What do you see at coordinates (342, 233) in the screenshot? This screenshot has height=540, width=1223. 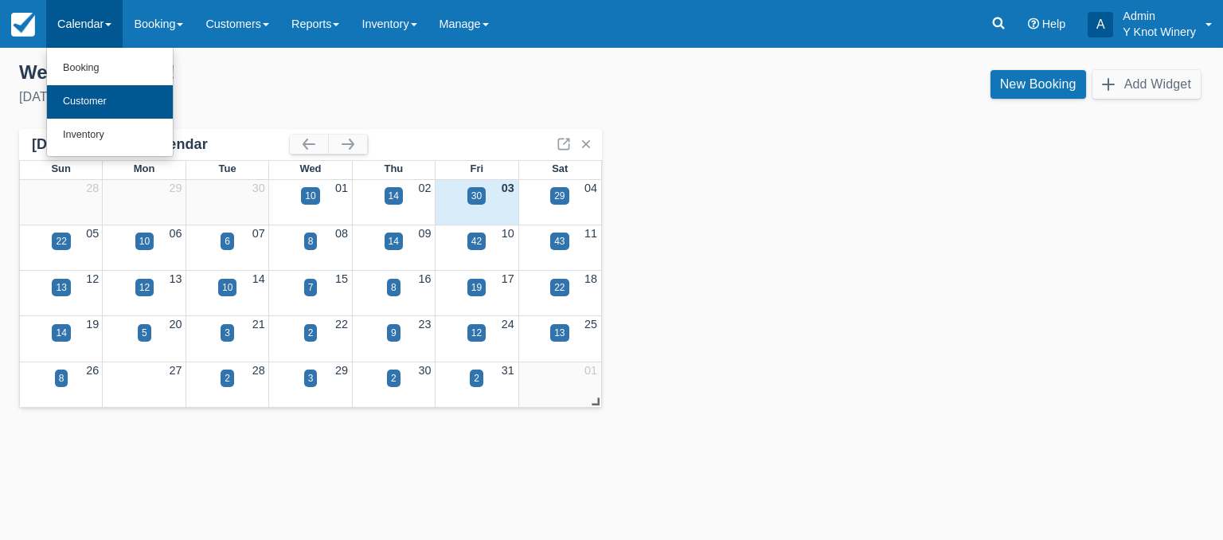 I see `a: 08` at bounding box center [342, 233].